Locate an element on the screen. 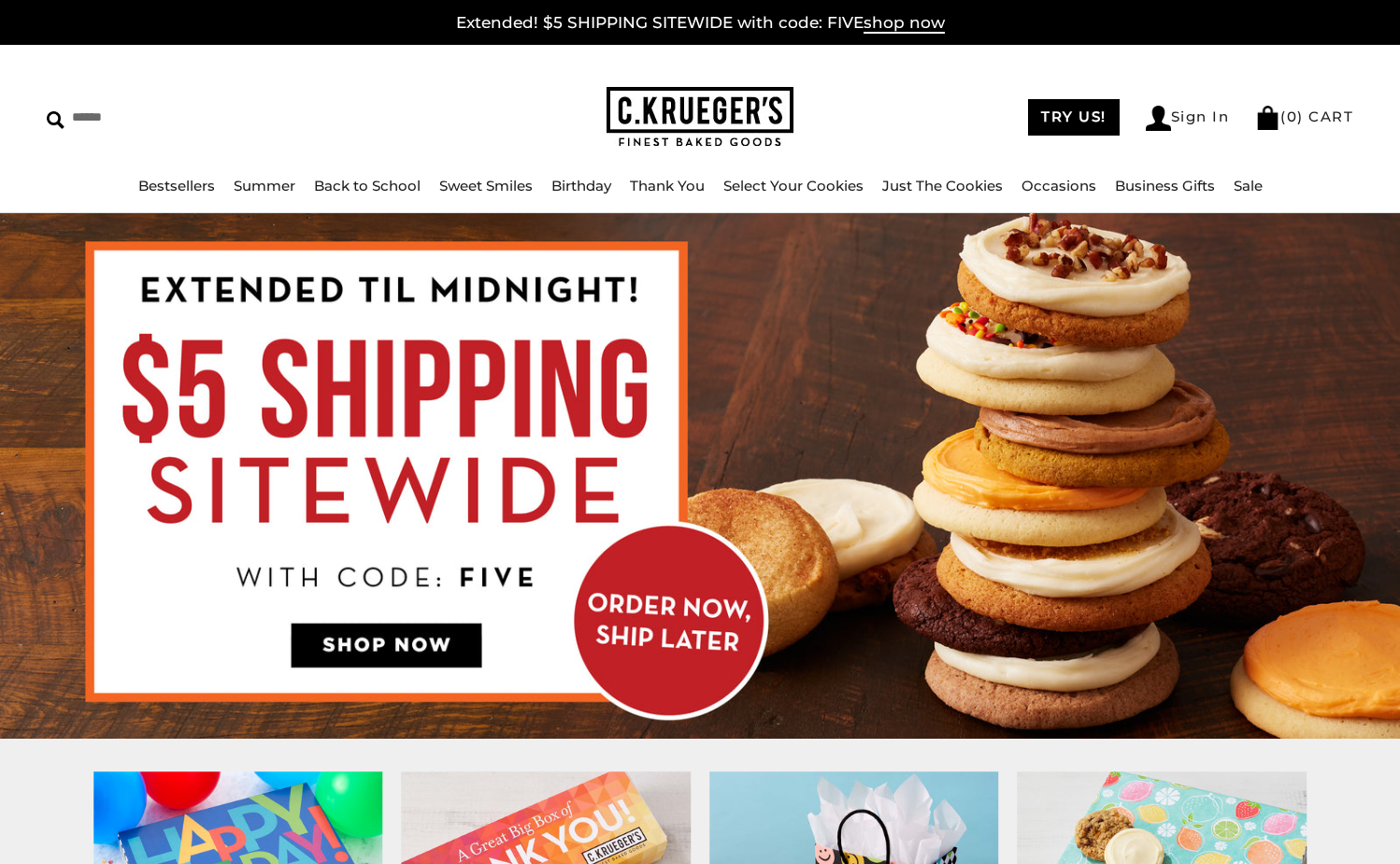 This screenshot has width=1400, height=864. a: Thank You is located at coordinates (667, 185).